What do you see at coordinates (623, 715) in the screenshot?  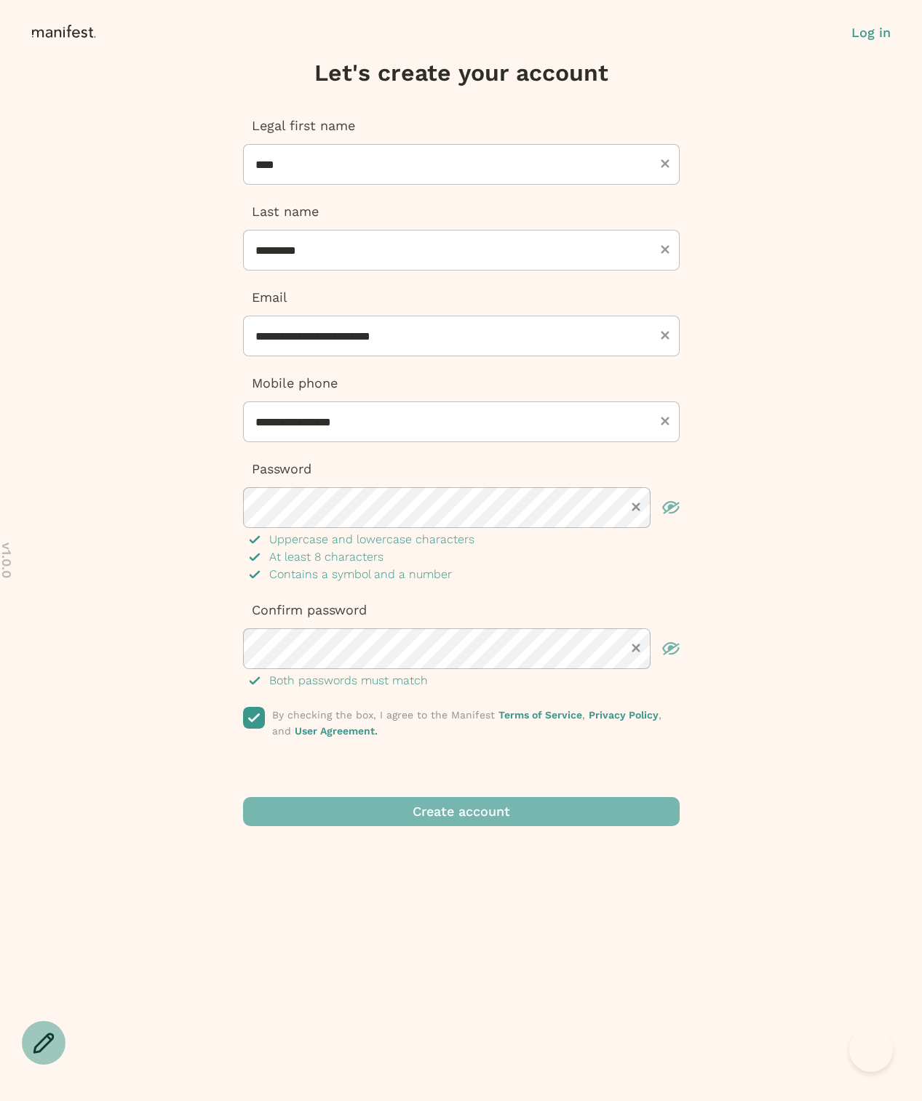 I see `a: Privacy Policy` at bounding box center [623, 715].